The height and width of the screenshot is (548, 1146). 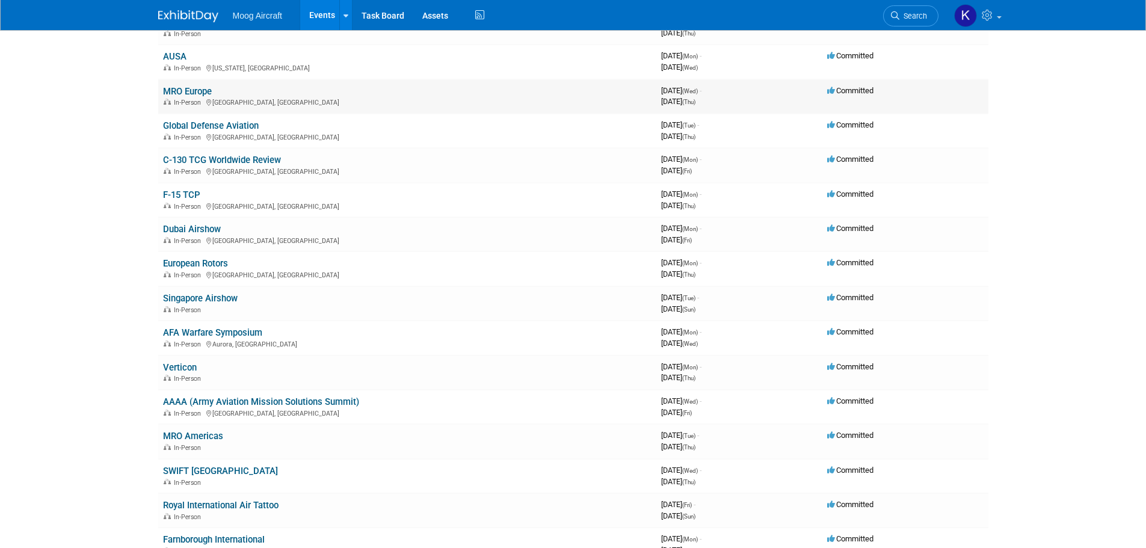 I want to click on a: MRO Americas, so click(x=193, y=436).